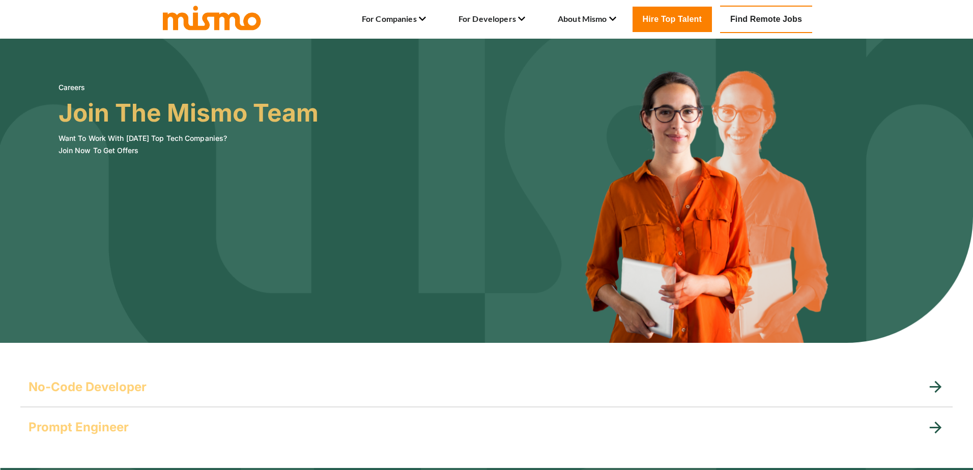  What do you see at coordinates (188, 88) in the screenshot?
I see `h6: Careers` at bounding box center [188, 88].